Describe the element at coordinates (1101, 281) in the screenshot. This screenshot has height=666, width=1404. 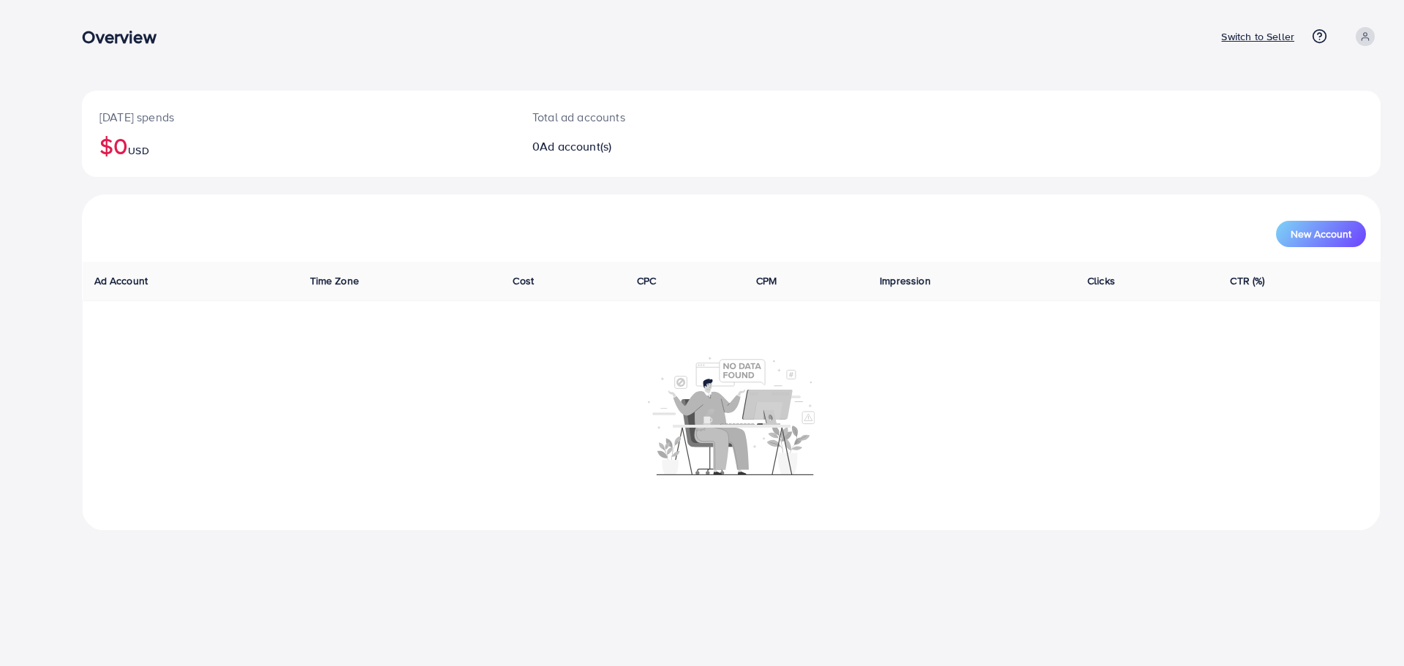
I see `span: Clicks` at that location.